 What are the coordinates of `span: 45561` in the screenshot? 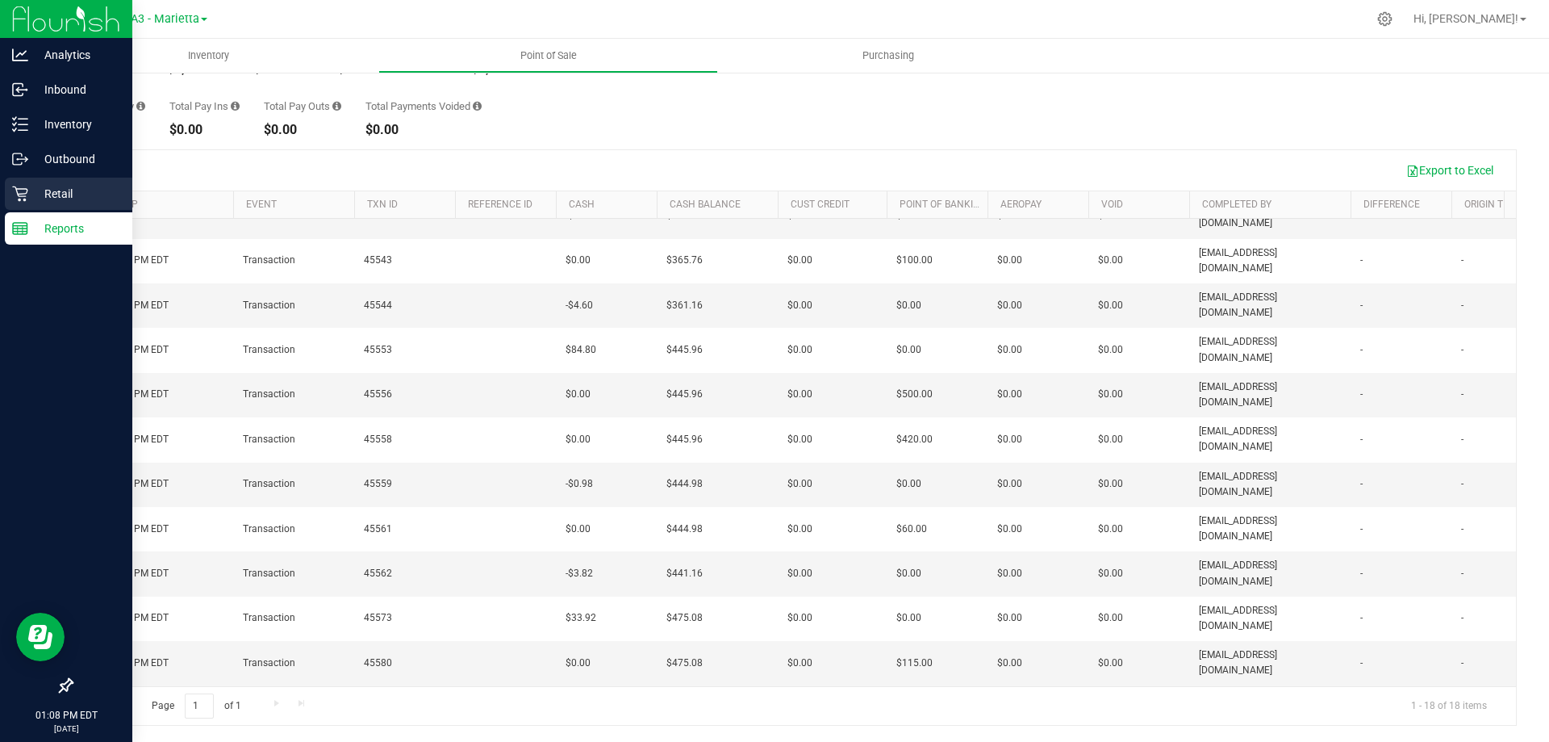 It's located at (378, 529).